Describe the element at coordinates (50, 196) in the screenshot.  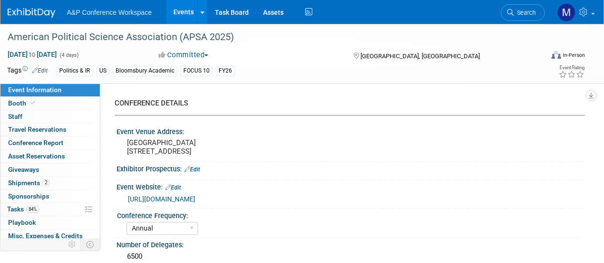
I see `a: Sponsorships` at that location.